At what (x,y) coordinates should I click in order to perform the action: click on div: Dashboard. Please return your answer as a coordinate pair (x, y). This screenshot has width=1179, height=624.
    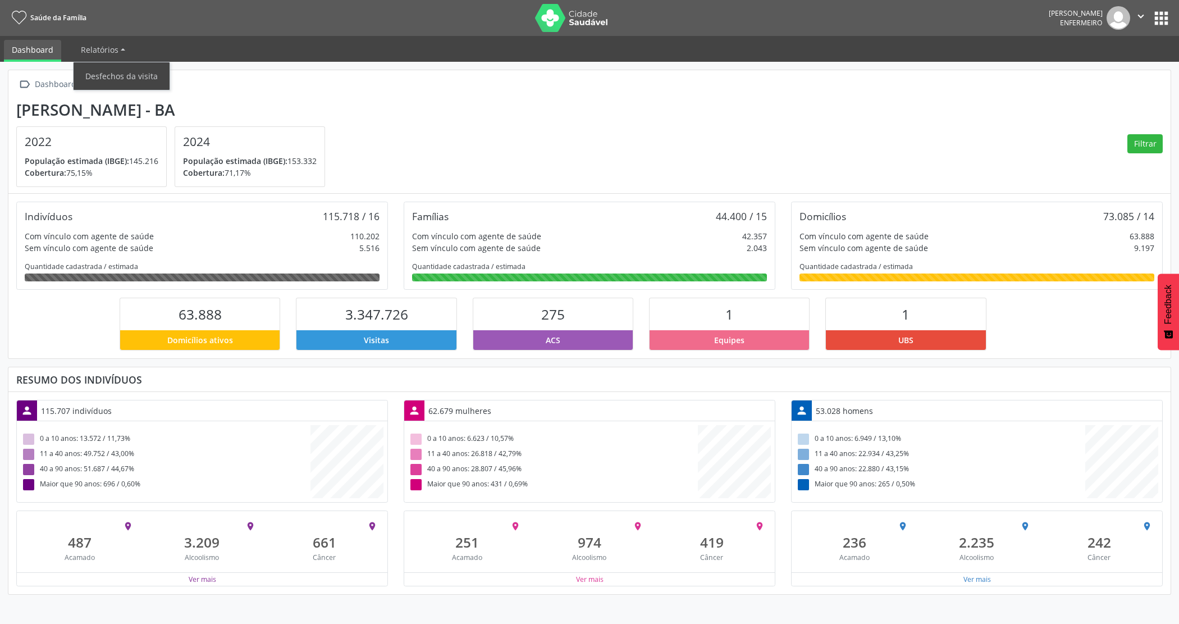
    Looking at the image, I should click on (55, 84).